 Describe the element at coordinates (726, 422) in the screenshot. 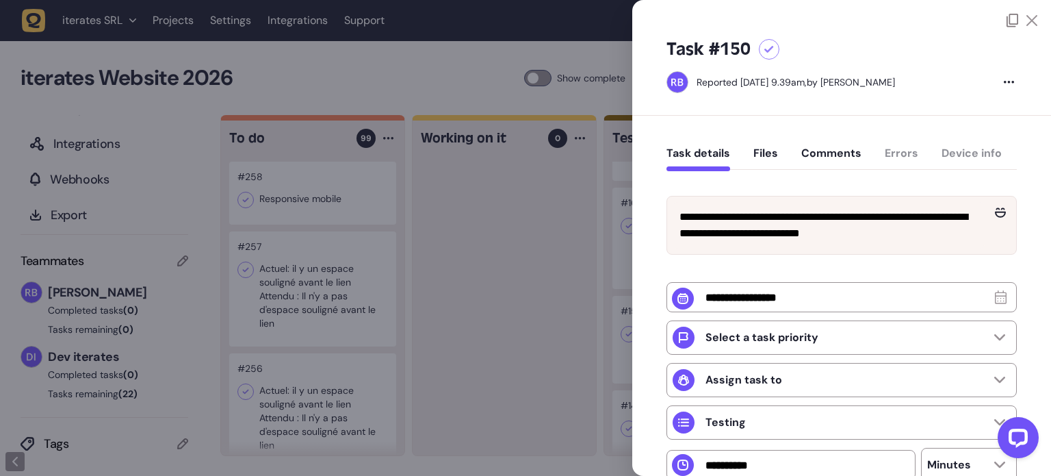

I see `p: Testing` at that location.